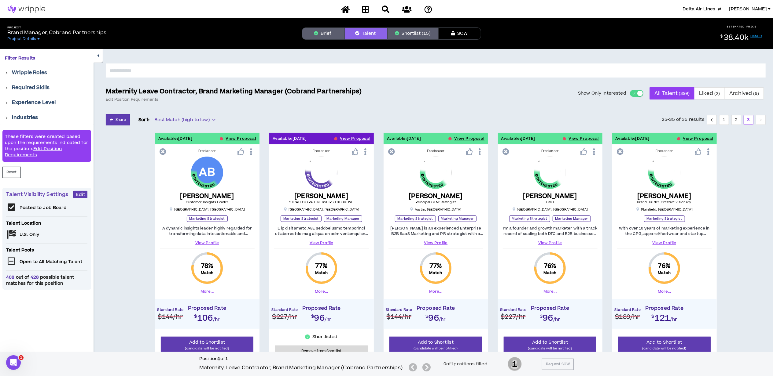 The width and height of the screenshot is (773, 376). What do you see at coordinates (323, 34) in the screenshot?
I see `button: Brief` at bounding box center [323, 34].